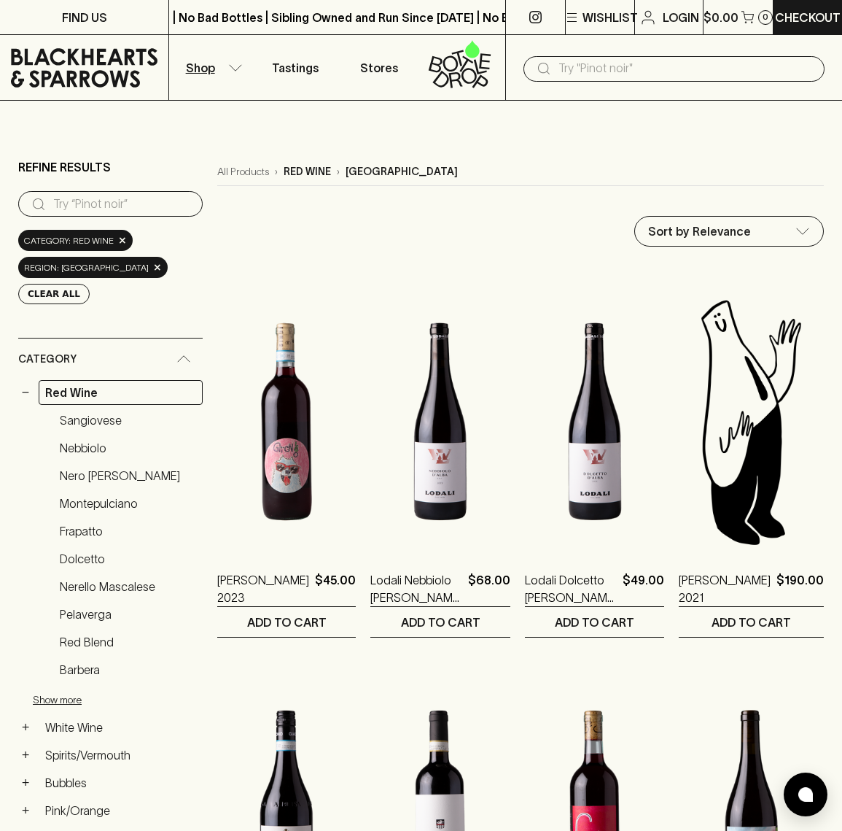  Describe the element at coordinates (766, 17) in the screenshot. I see `p: 0` at that location.